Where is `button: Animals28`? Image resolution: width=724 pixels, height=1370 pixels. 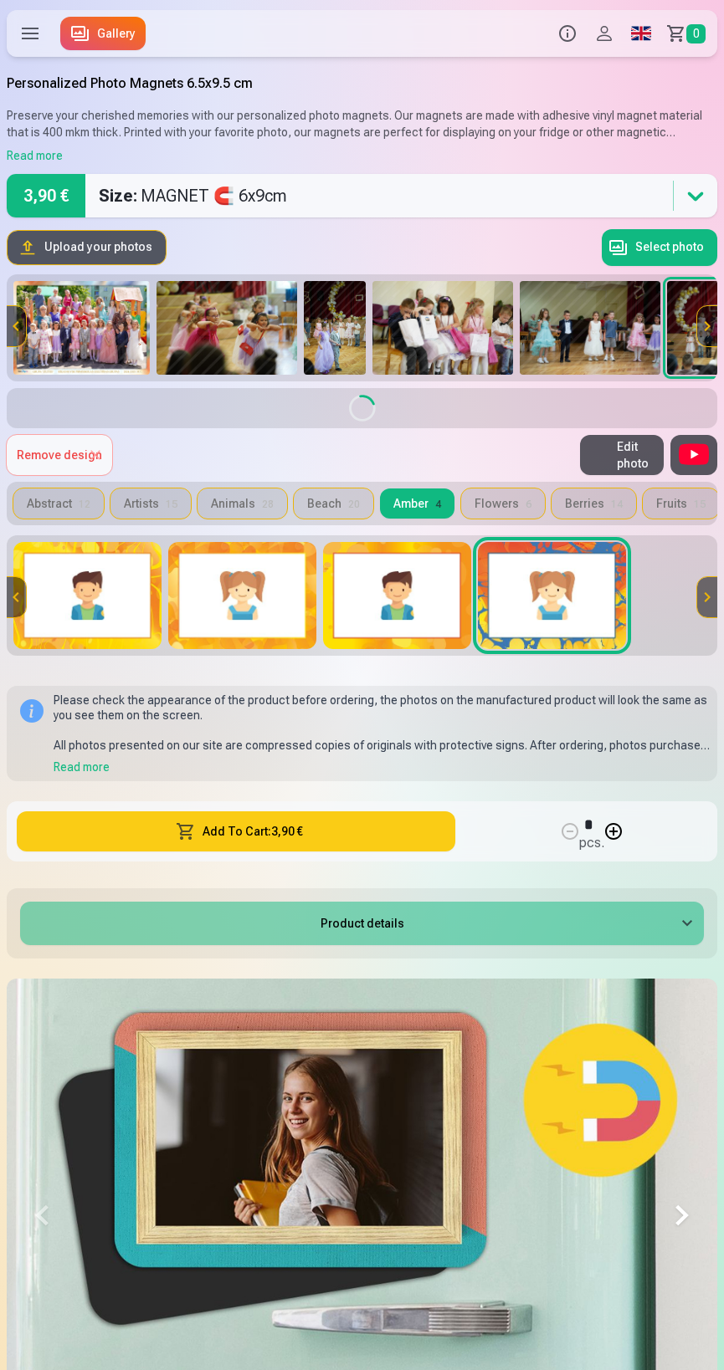
button: Animals28 is located at coordinates (242, 504).